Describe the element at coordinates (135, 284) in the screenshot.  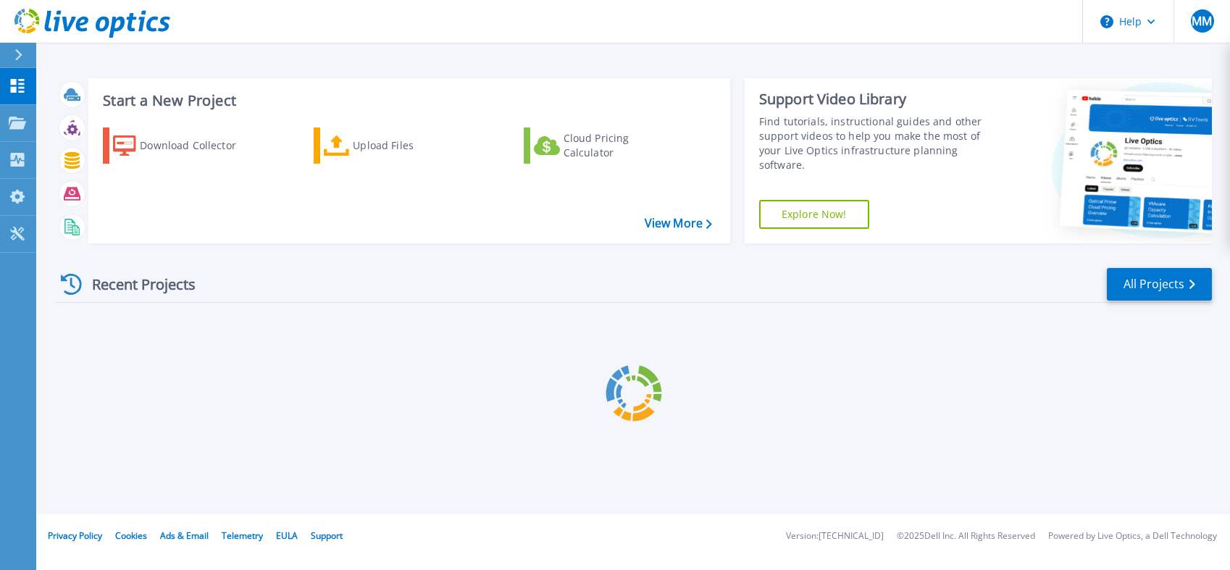
I see `div: Recent Projects` at that location.